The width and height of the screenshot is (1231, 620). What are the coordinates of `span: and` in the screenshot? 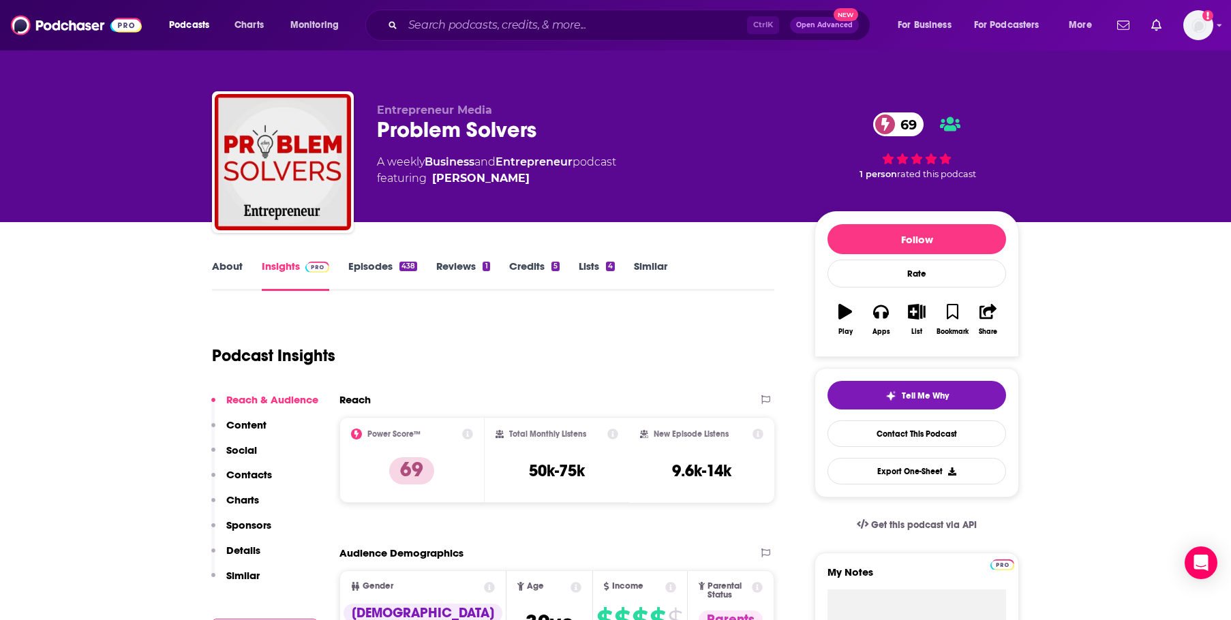 It's located at (485, 162).